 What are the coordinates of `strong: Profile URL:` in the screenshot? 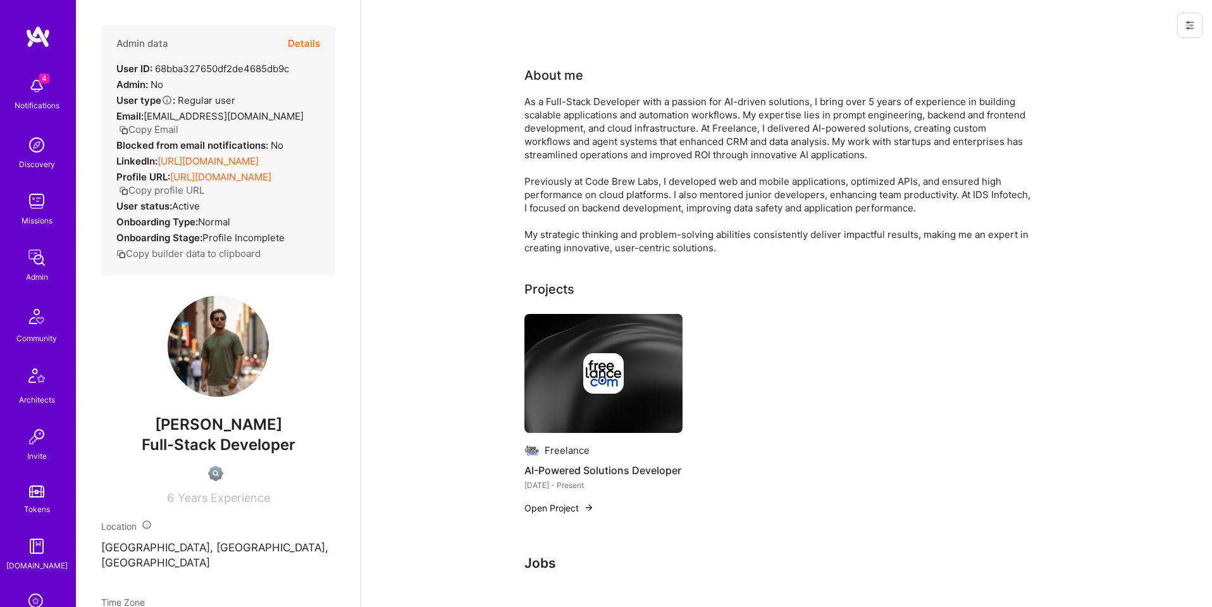 It's located at (143, 176).